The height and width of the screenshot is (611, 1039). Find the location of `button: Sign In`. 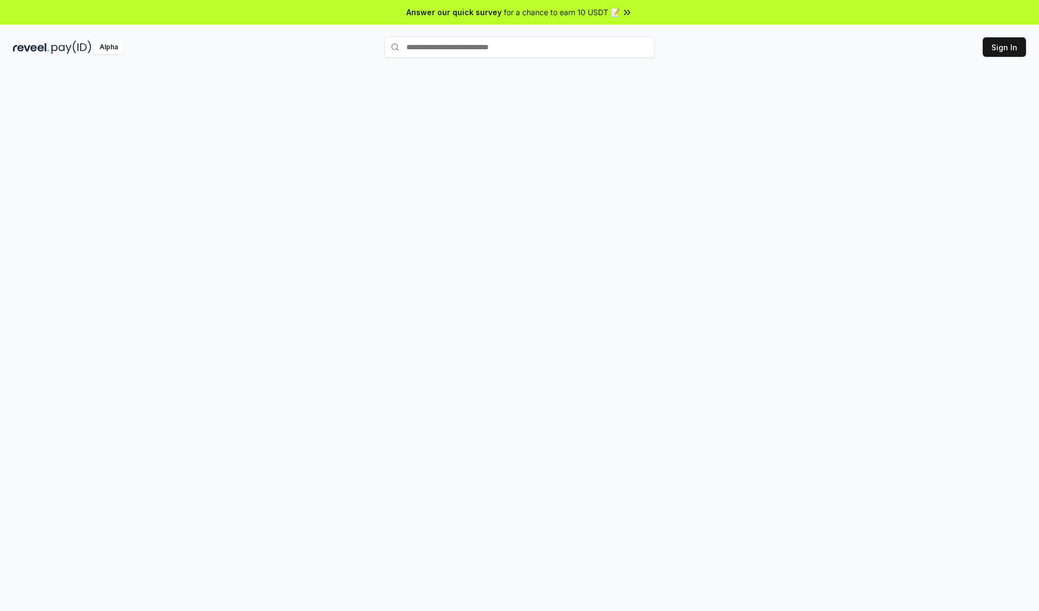

button: Sign In is located at coordinates (1004, 47).